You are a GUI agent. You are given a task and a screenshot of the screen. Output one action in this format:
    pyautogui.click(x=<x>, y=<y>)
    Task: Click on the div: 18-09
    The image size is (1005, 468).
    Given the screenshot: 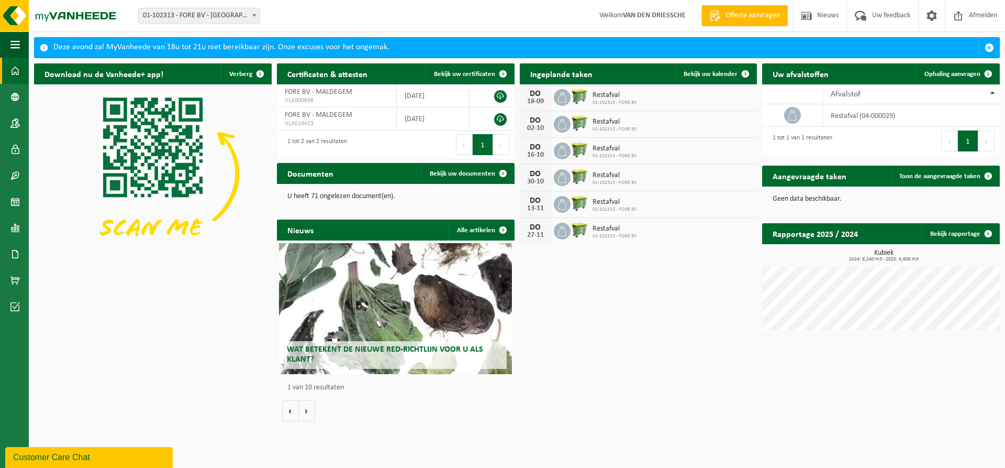 What is the action you would take?
    pyautogui.click(x=536, y=102)
    